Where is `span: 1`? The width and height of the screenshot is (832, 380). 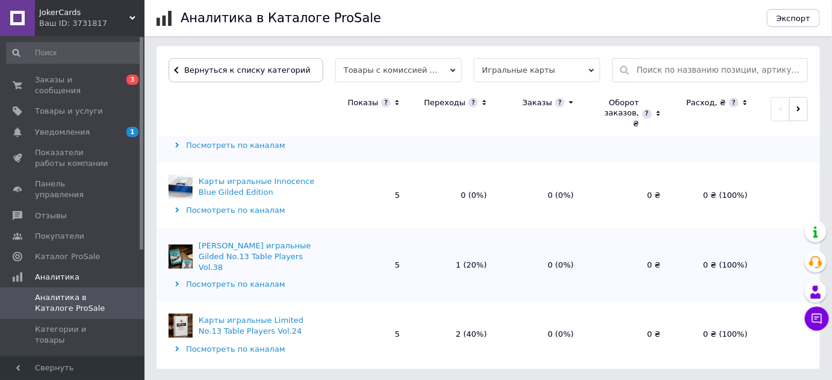
span: 1 is located at coordinates (132, 132).